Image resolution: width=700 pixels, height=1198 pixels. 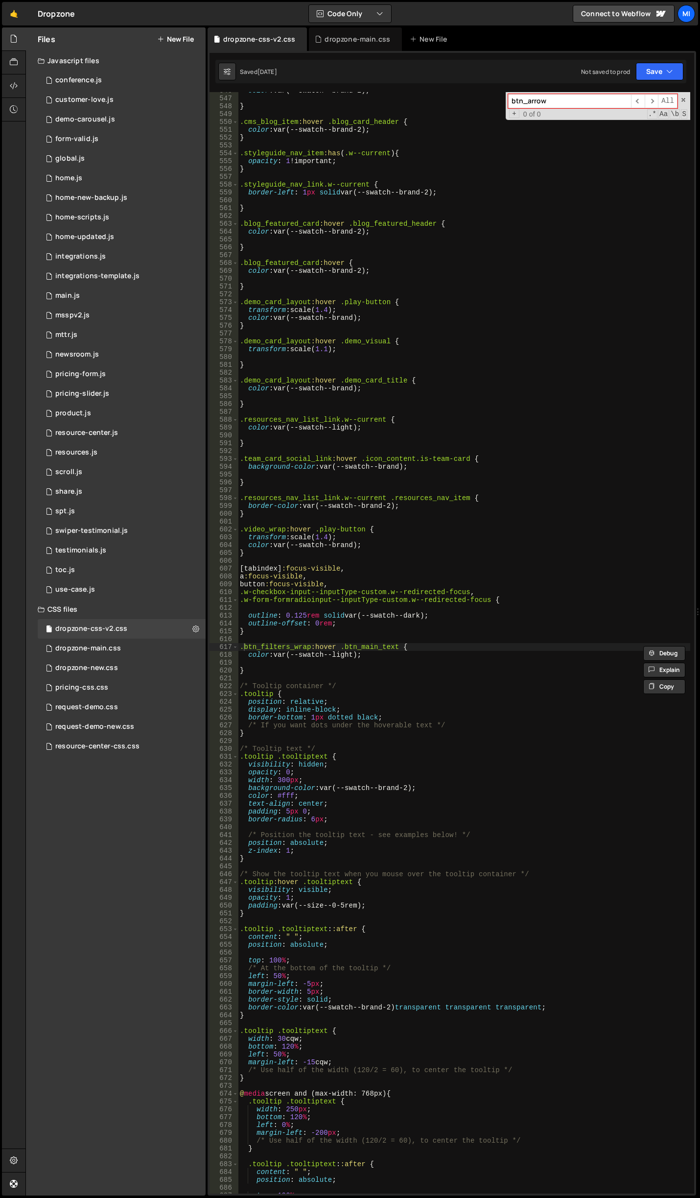 What do you see at coordinates (224, 788) in the screenshot?
I see `div: 635` at bounding box center [224, 788].